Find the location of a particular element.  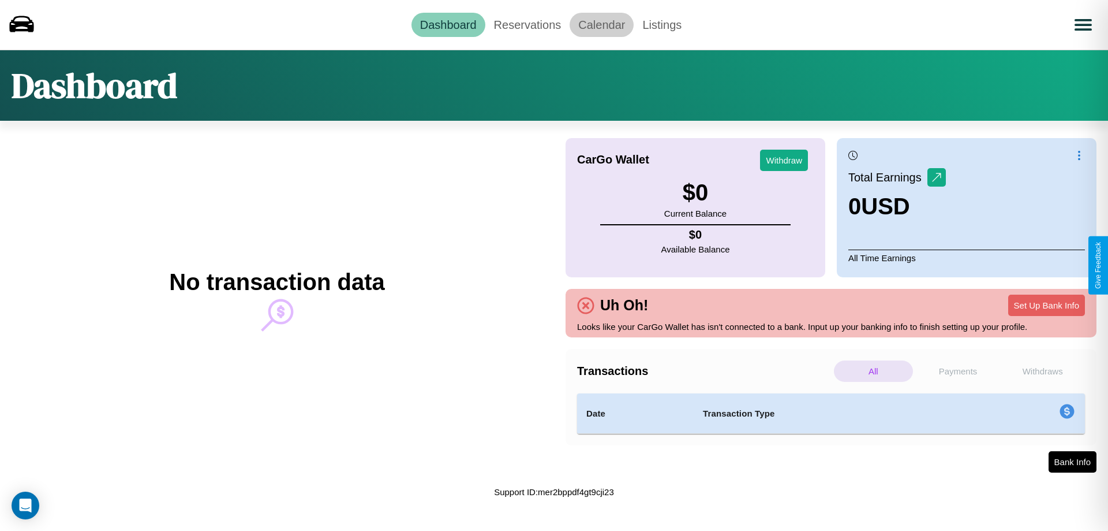

h3: $ 0 is located at coordinates (696, 192).